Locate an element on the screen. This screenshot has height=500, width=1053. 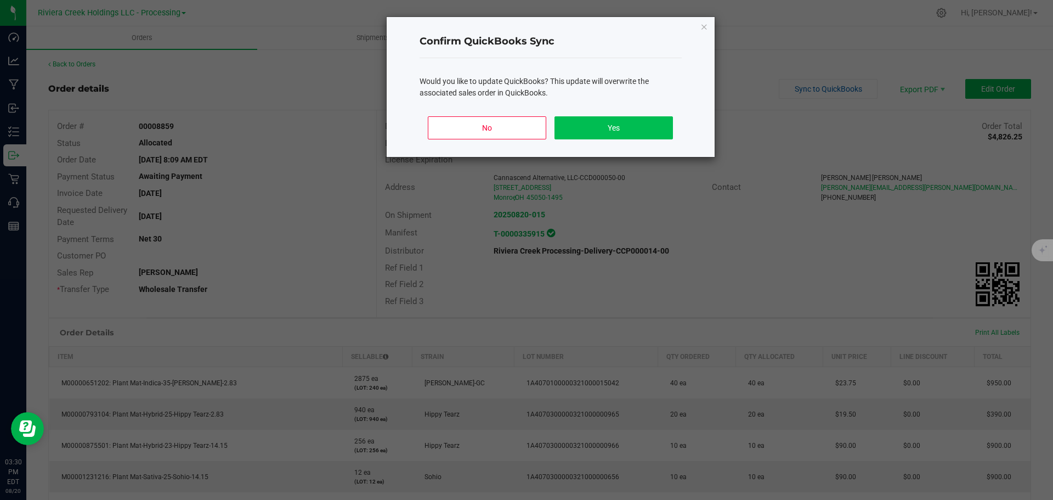
h4: Confirm QuickBooks Sync is located at coordinates (551, 42).